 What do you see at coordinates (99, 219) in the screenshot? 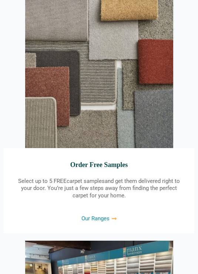
I see `a: Our Ranges` at bounding box center [99, 219].